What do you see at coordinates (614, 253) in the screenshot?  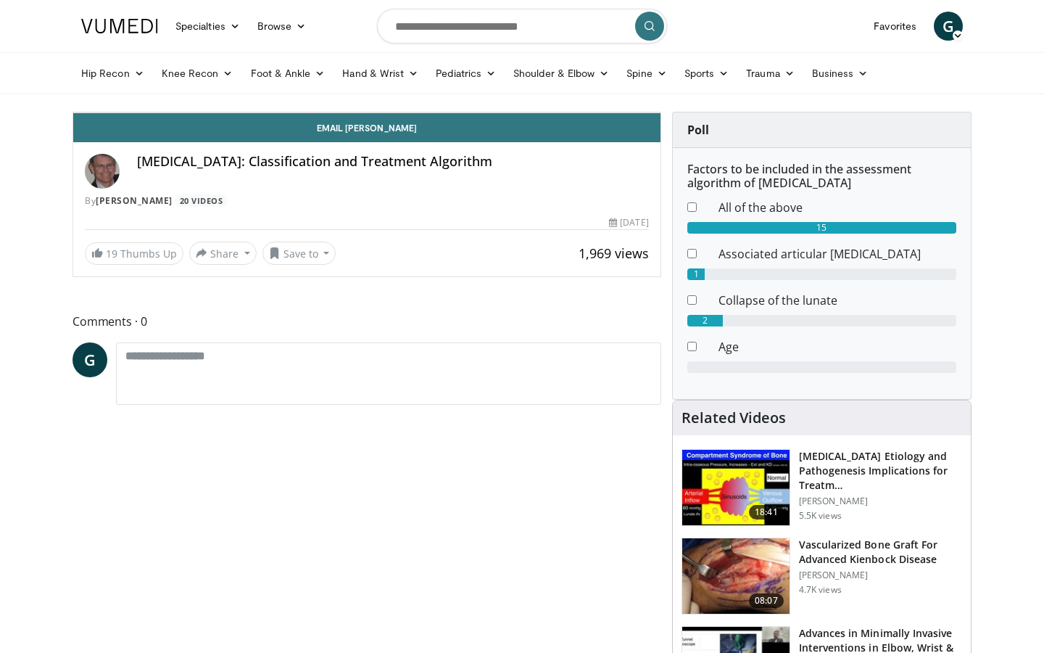 I see `span: 1,969 views` at bounding box center [614, 253].